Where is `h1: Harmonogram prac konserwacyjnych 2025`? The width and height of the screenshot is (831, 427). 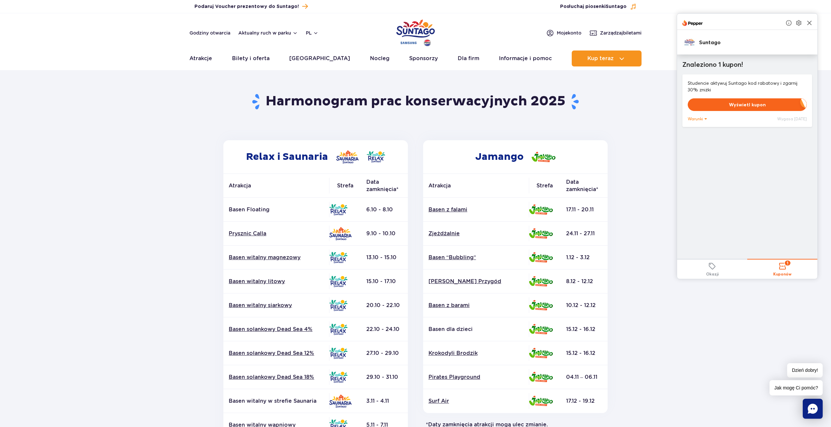
h1: Harmonogram prac konserwacyjnych 2025 is located at coordinates (416, 102).